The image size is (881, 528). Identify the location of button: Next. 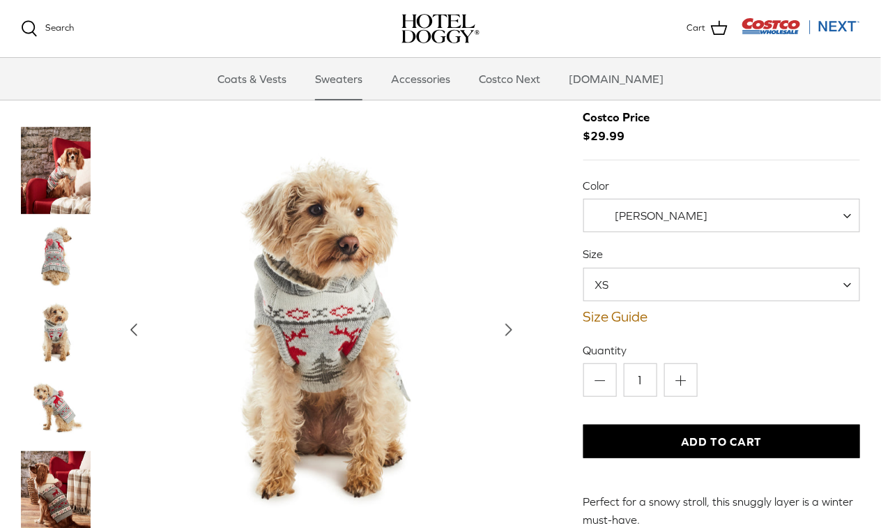
(509, 331).